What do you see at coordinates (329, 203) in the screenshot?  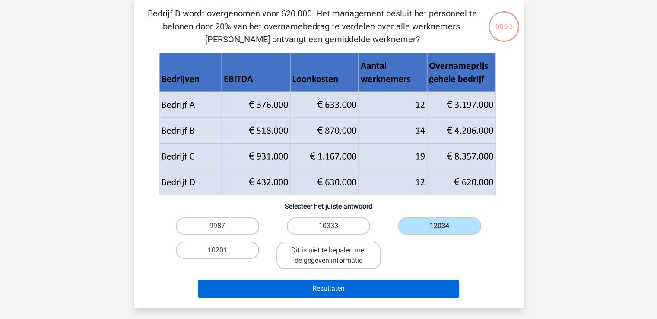 I see `h6: Selecteer het juiste antwoord` at bounding box center [329, 203].